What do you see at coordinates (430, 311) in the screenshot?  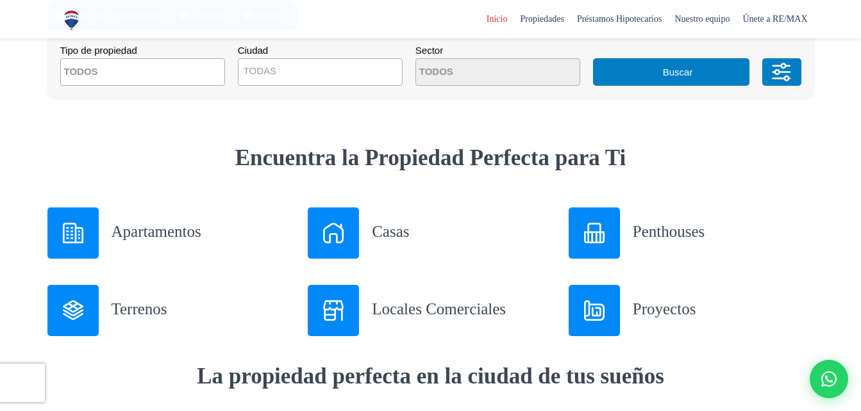 I see `a: Locales Comerciales` at bounding box center [430, 311].